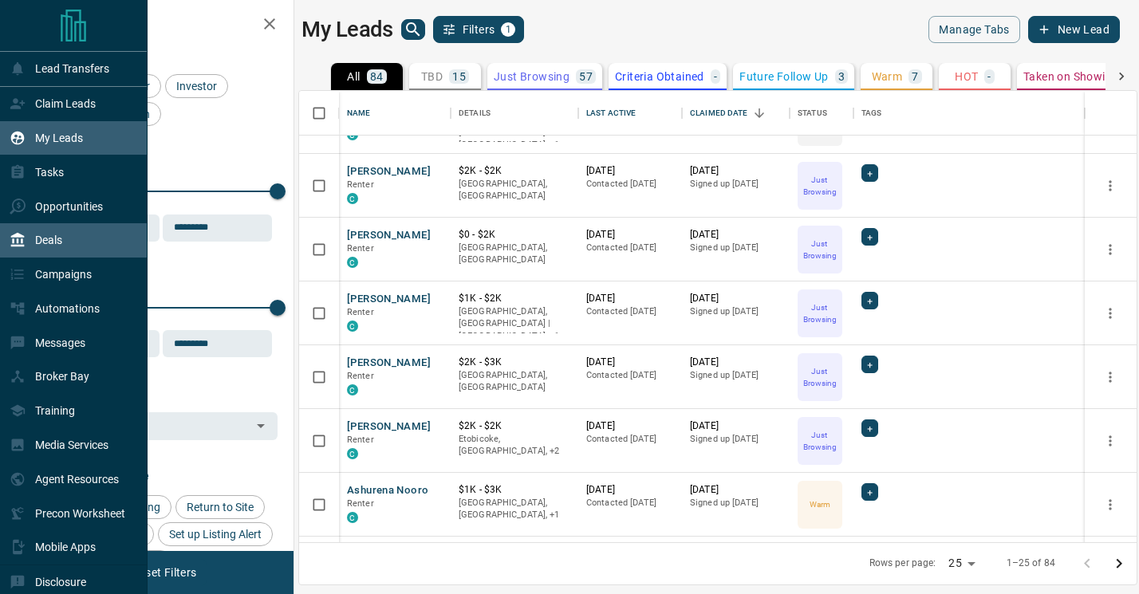 The width and height of the screenshot is (1139, 594). Describe the element at coordinates (215, 534) in the screenshot. I see `div: Set up Listing Alert` at that location.